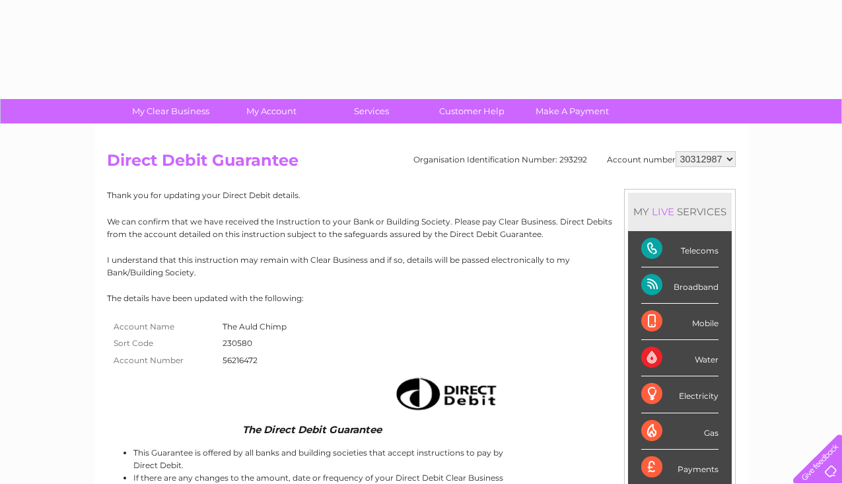  Describe the element at coordinates (421, 228) in the screenshot. I see `p: We can confirm that we have received the Instruction to your Bank or Building Society. Please pay...` at that location.